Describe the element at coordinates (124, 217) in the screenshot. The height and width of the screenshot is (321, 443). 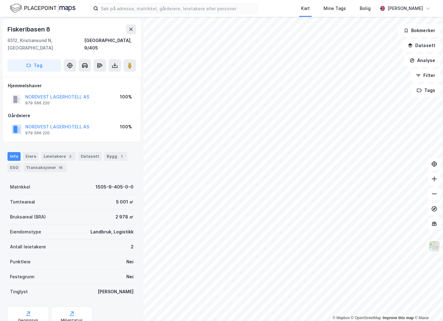
I see `div: 2 978 ㎡` at that location.